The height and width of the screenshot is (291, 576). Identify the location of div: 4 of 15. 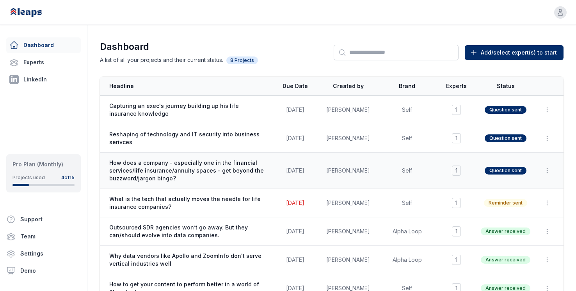
(68, 178).